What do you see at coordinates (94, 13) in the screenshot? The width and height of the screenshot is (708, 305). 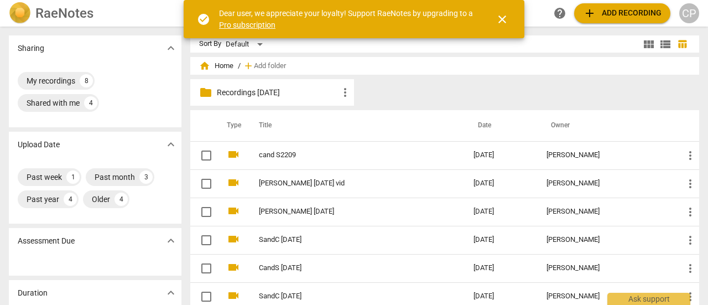 I see `a: LogoRaeNotes` at bounding box center [94, 13].